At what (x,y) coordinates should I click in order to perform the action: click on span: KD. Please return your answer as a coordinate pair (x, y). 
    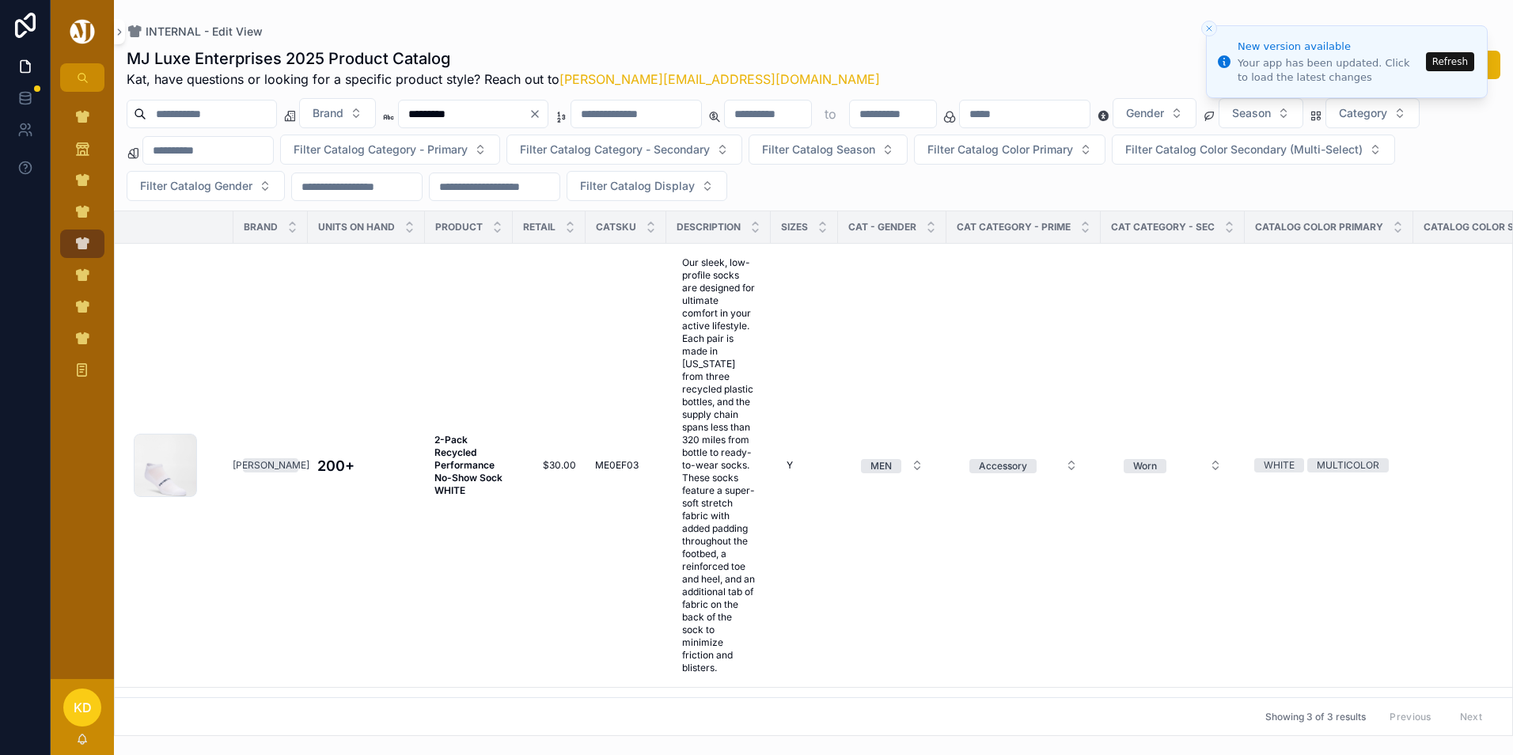
    Looking at the image, I should click on (82, 708).